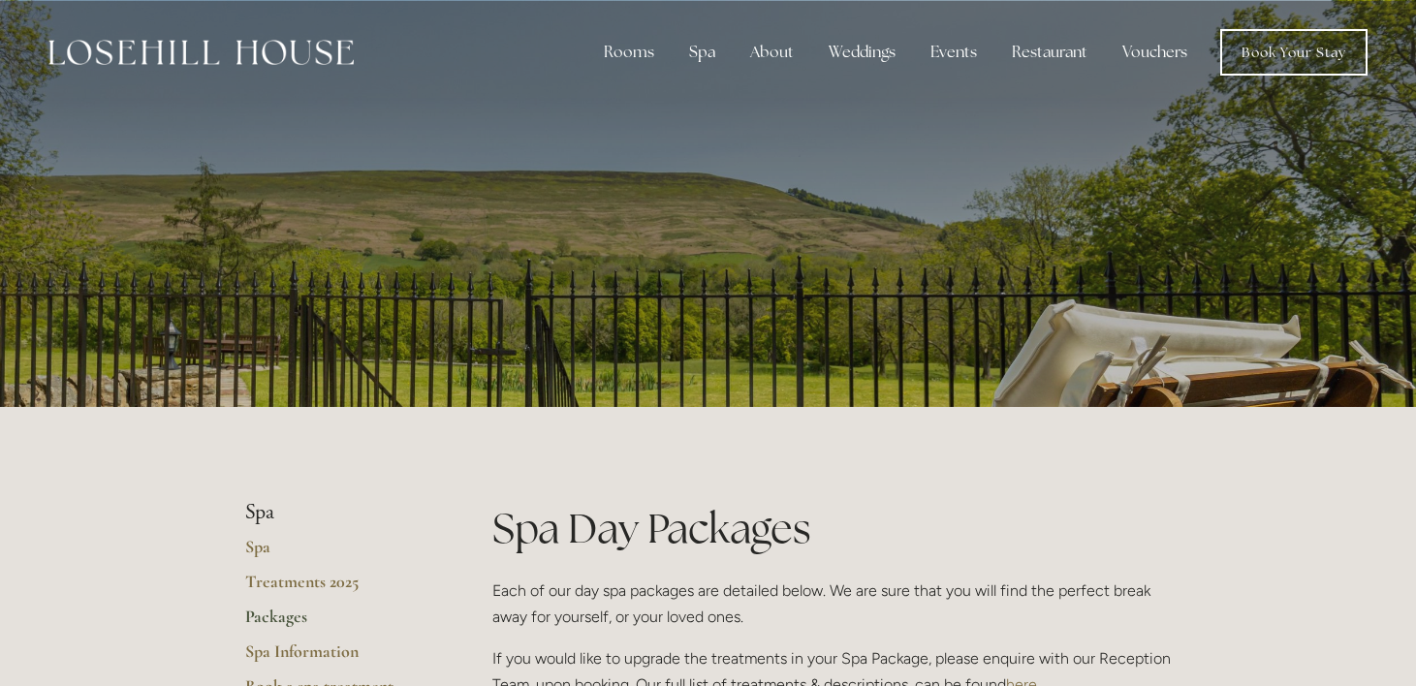 The width and height of the screenshot is (1416, 686). I want to click on a: Book Your Stay, so click(1294, 52).